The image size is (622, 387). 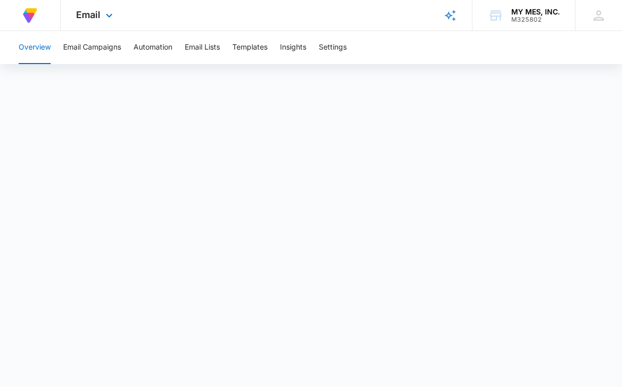 What do you see at coordinates (250, 48) in the screenshot?
I see `button: Templates` at bounding box center [250, 48].